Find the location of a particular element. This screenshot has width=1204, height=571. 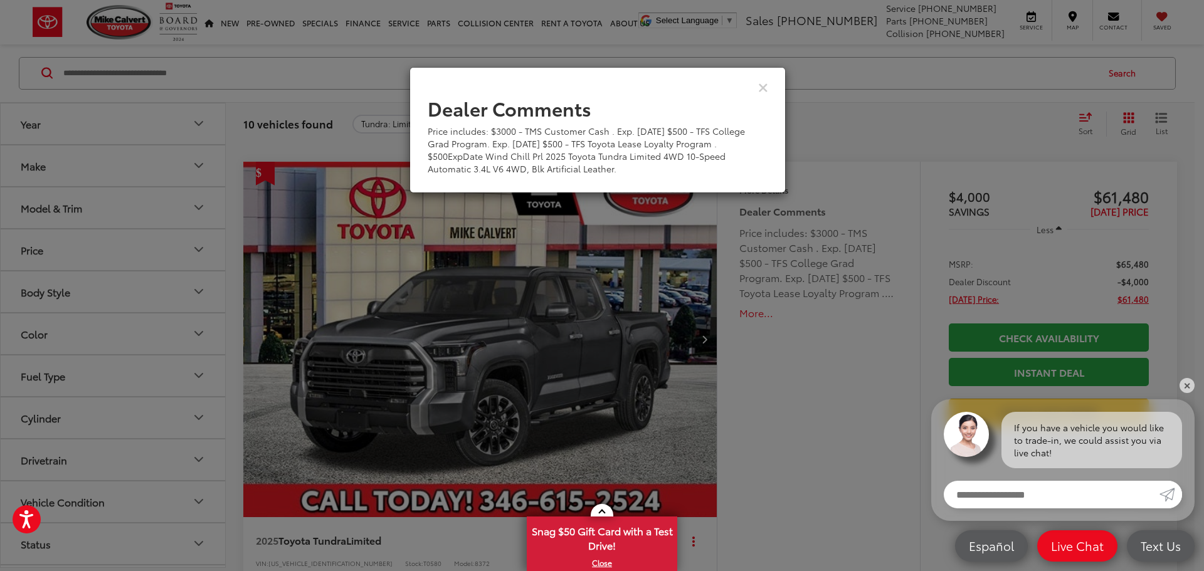

button: Close is located at coordinates (763, 87).